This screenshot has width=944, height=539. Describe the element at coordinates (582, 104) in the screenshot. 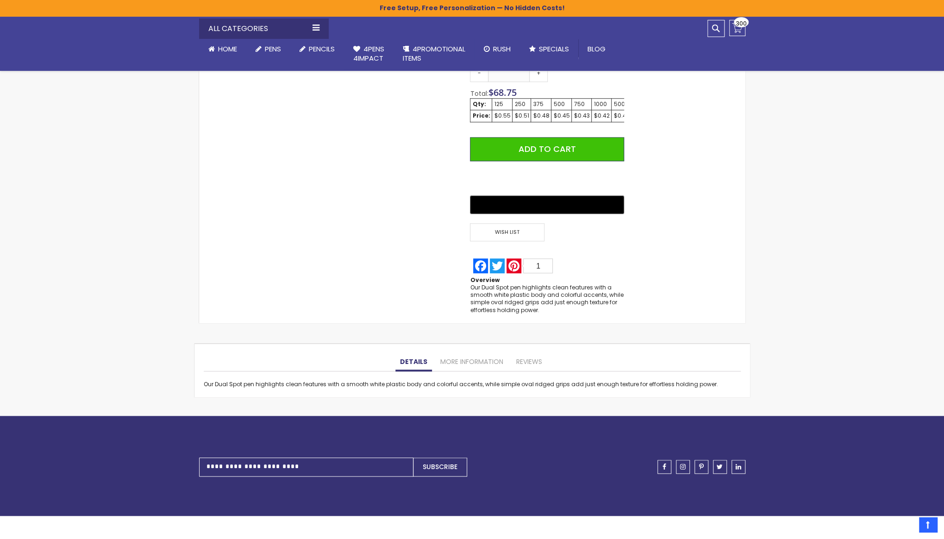

I see `div: 750` at that location.